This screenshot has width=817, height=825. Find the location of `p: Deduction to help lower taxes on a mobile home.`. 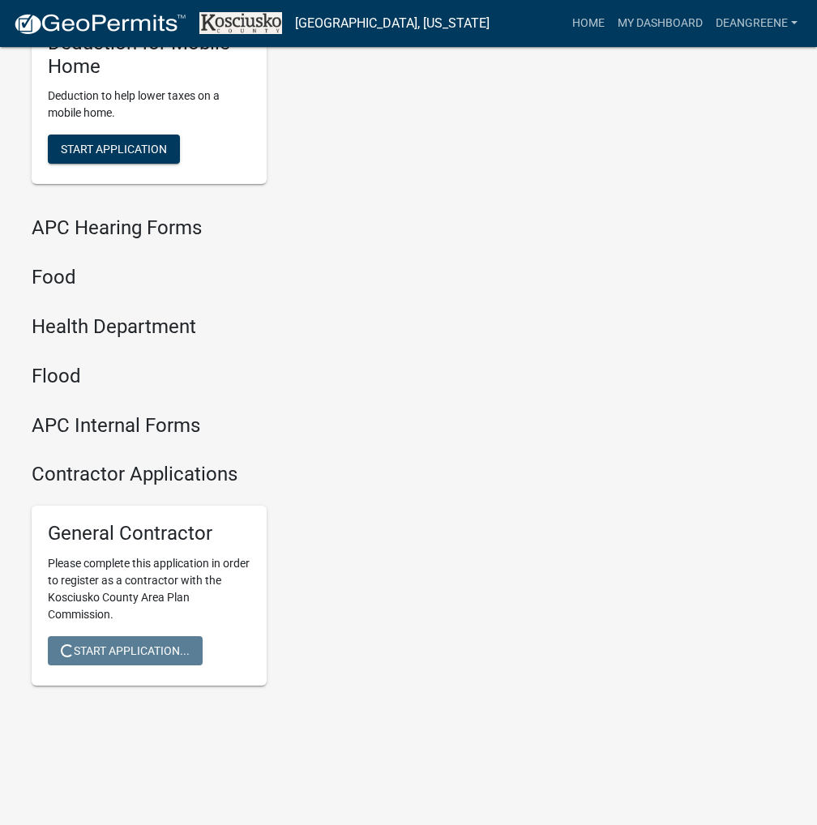

p: Deduction to help lower taxes on a mobile home. is located at coordinates (149, 105).